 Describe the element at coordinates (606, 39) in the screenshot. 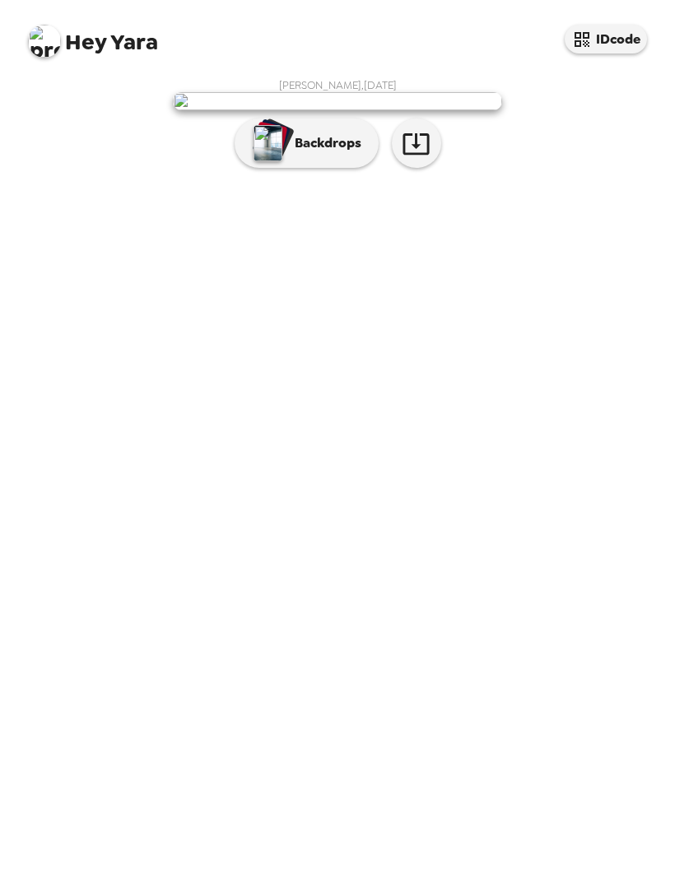

I see `button: IDcode` at that location.